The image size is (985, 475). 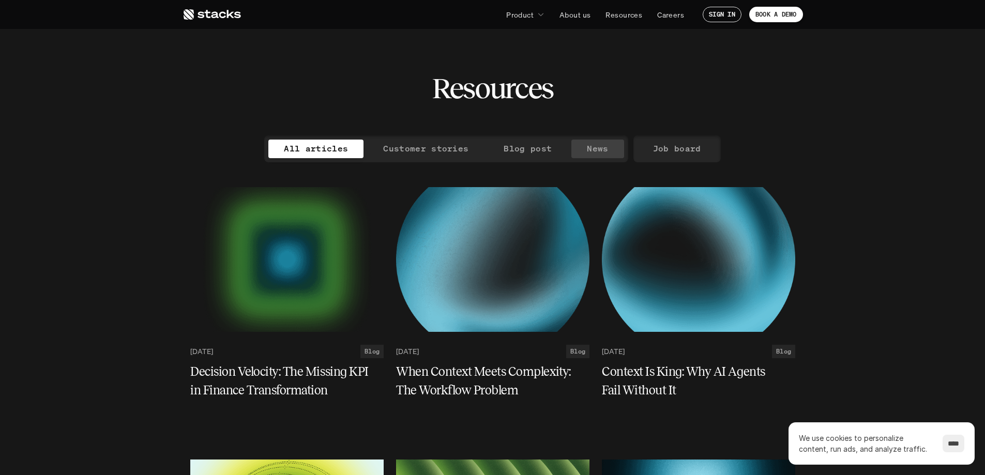 I want to click on a: Resources, so click(x=624, y=14).